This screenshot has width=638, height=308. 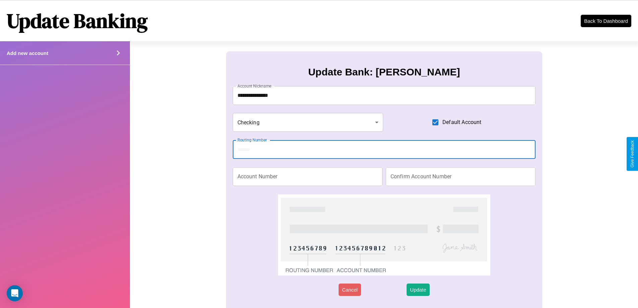 I want to click on h1: Update Banking, so click(x=77, y=21).